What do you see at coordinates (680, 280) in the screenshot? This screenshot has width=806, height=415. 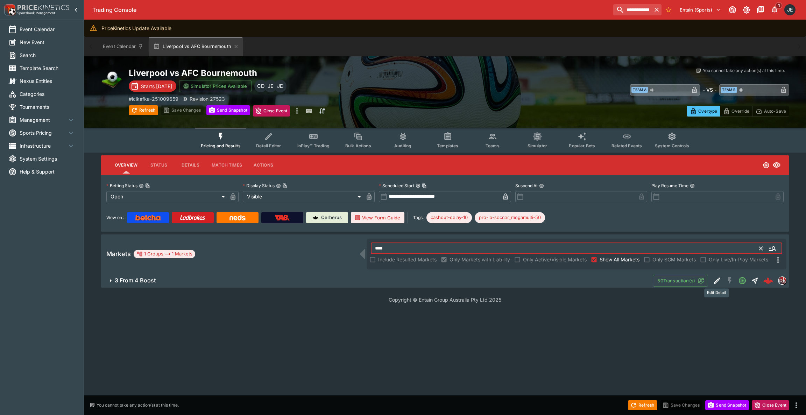 I see `button: 50Transaction(s)` at bounding box center [680, 280].